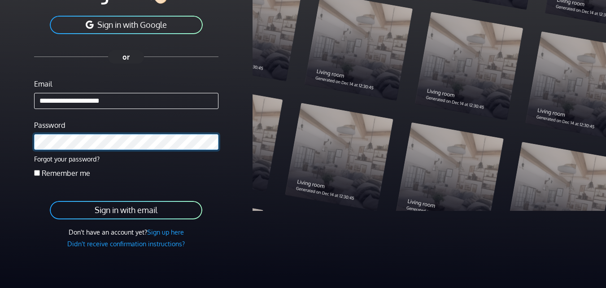  Describe the element at coordinates (126, 244) in the screenshot. I see `a: Didn't receive confirmation instructions?` at that location.